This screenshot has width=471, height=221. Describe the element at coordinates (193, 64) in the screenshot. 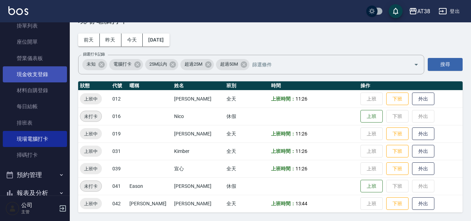

I see `span: 超過25M` at that location.